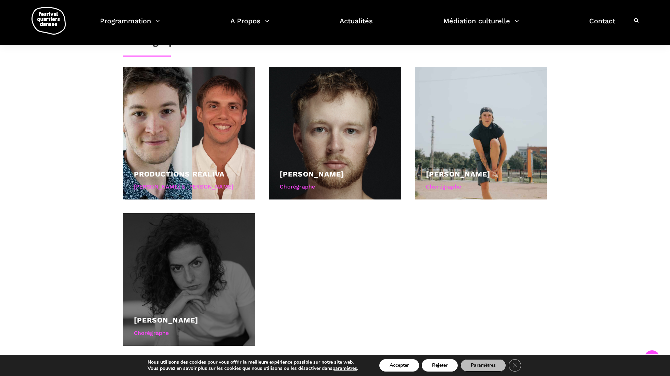 This screenshot has height=376, width=670. What do you see at coordinates (603, 25) in the screenshot?
I see `a: Contact` at bounding box center [603, 25].